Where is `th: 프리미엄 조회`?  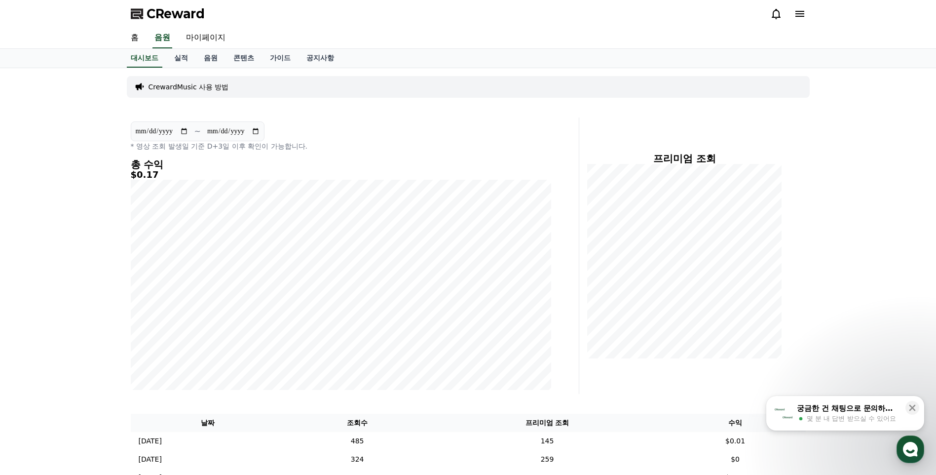 th: 프리미엄 조회 is located at coordinates (547, 423).